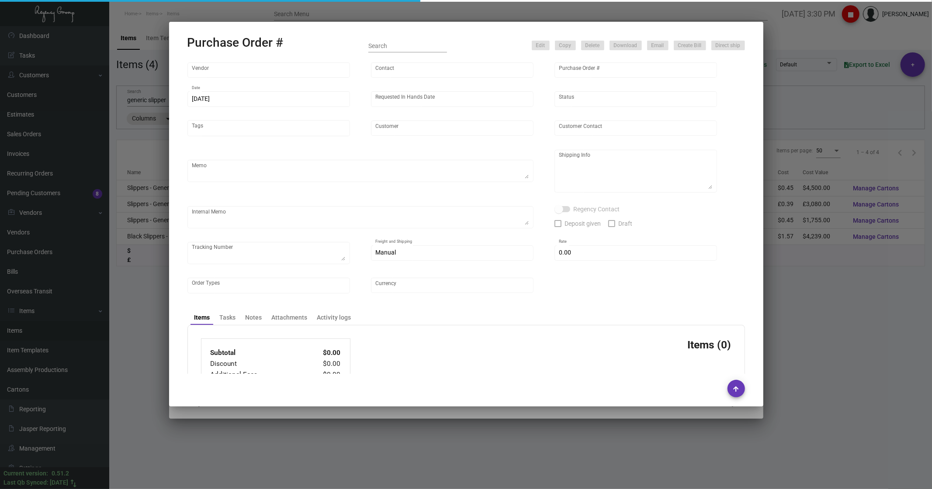 The image size is (932, 489). I want to click on td: Subtotal, so click(257, 353).